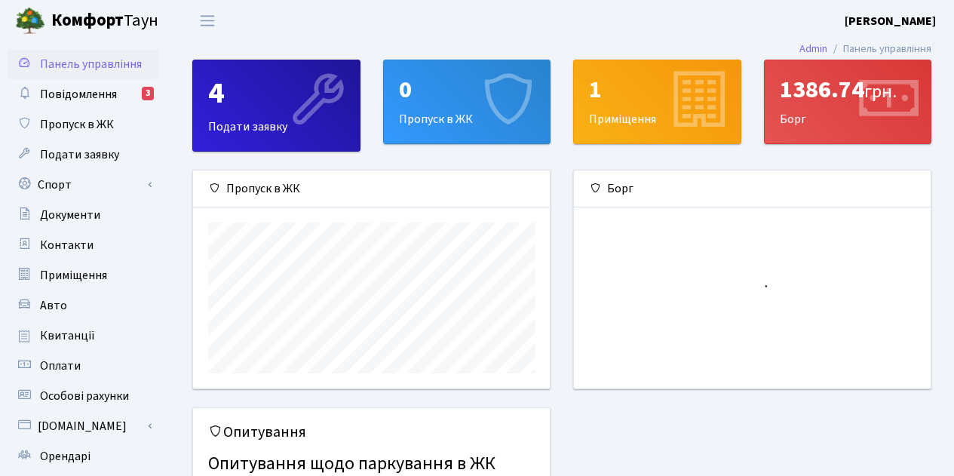 The height and width of the screenshot is (476, 954). What do you see at coordinates (83, 456) in the screenshot?
I see `a: Орендарі` at bounding box center [83, 456].